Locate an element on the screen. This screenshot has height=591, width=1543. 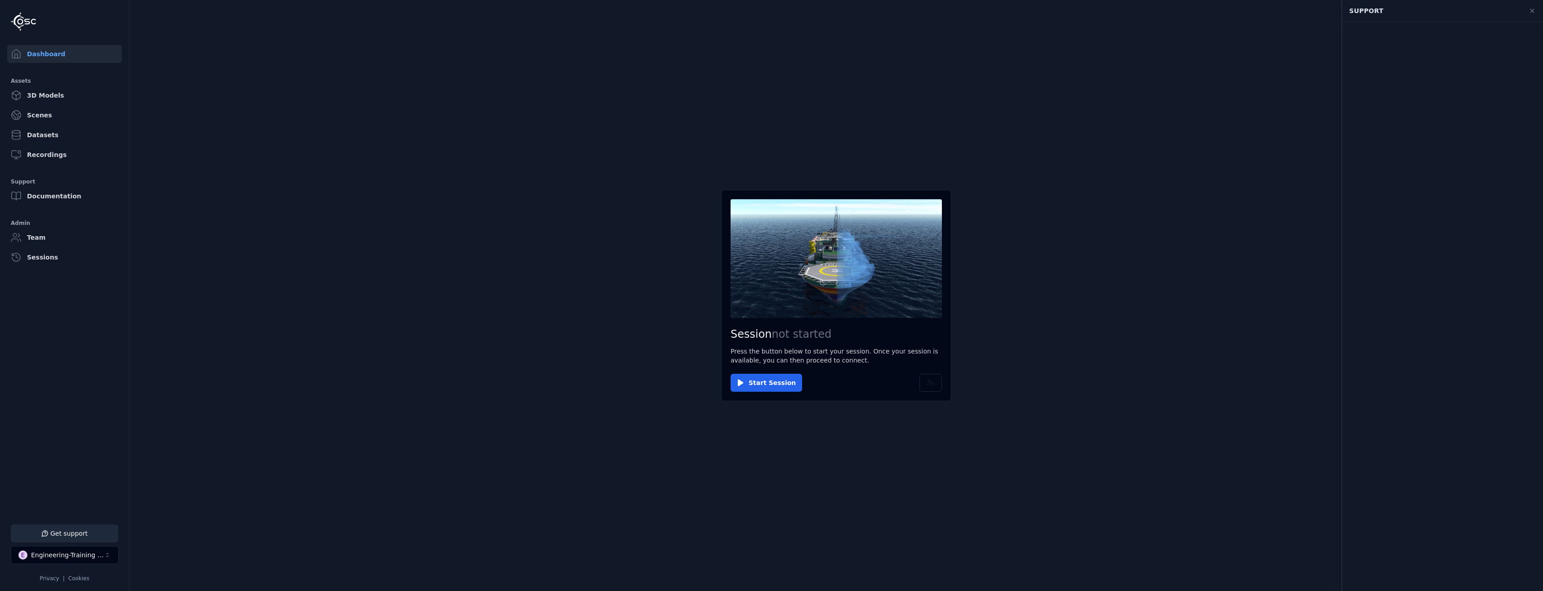
a: Privacy is located at coordinates (49, 578).